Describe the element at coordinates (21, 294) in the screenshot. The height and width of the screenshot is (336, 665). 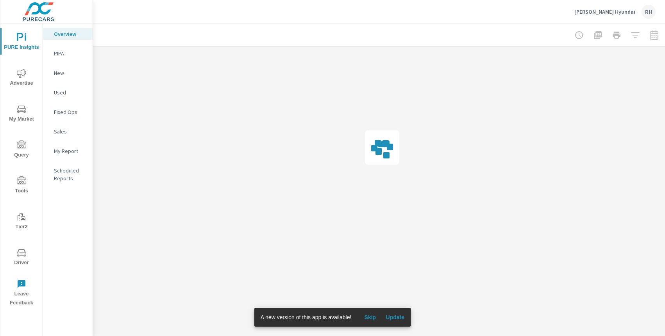
I see `span: Leave Feedback` at that location.